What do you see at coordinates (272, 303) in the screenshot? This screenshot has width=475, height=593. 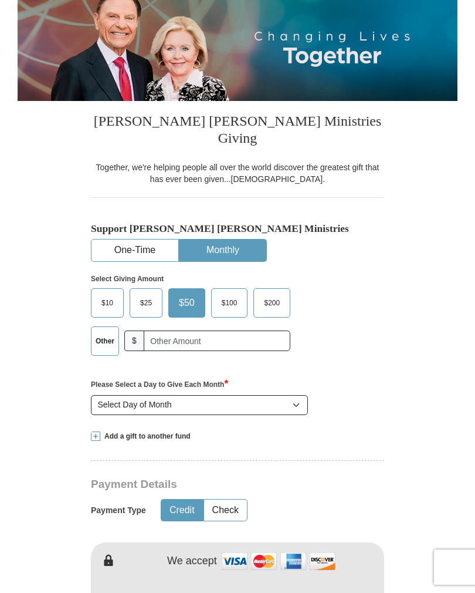 I see `span: $200` at bounding box center [272, 303].